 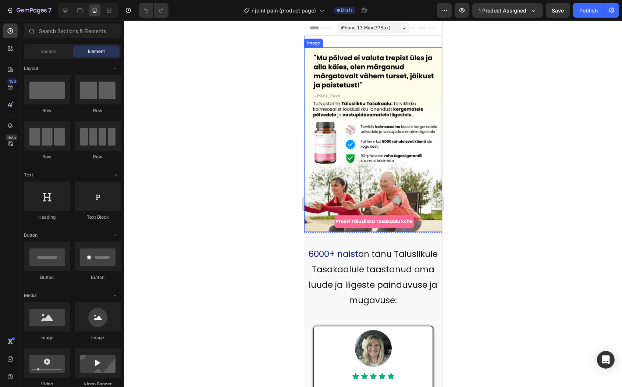 I want to click on span: Element, so click(x=96, y=51).